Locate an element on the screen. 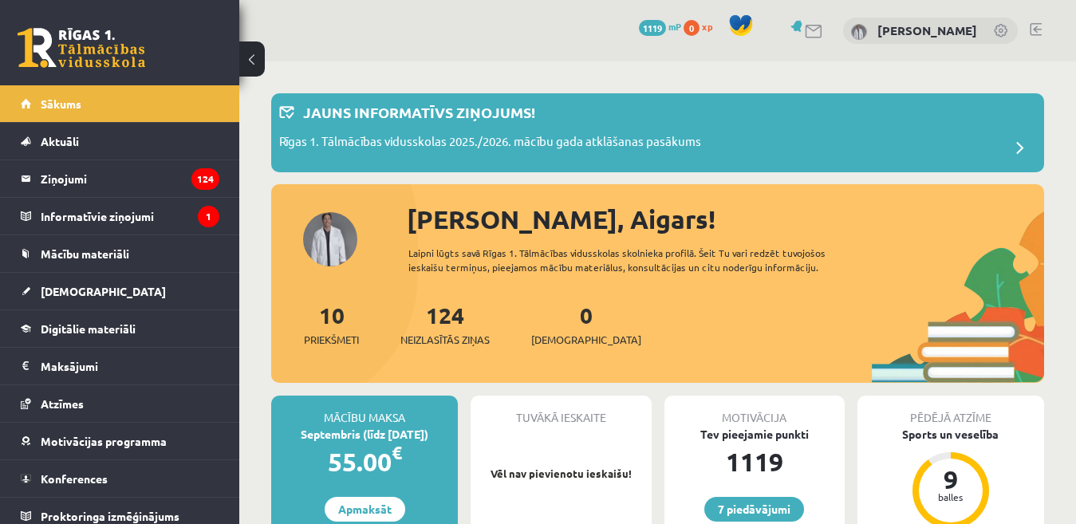 This screenshot has width=1076, height=524. a: Aktuāli is located at coordinates (120, 141).